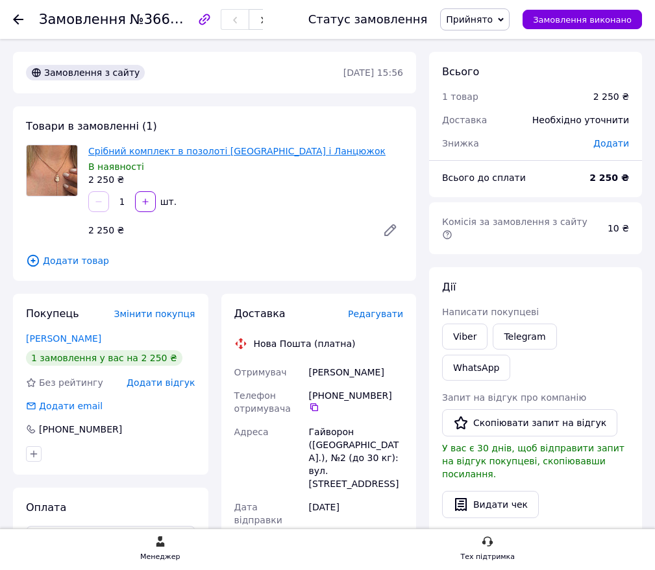 Image resolution: width=655 pixels, height=570 pixels. I want to click on span: Змінити покупця, so click(154, 314).